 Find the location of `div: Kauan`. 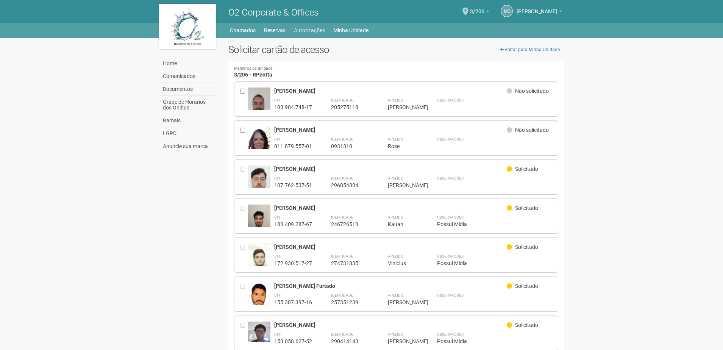

div: Kauan is located at coordinates (403, 224).